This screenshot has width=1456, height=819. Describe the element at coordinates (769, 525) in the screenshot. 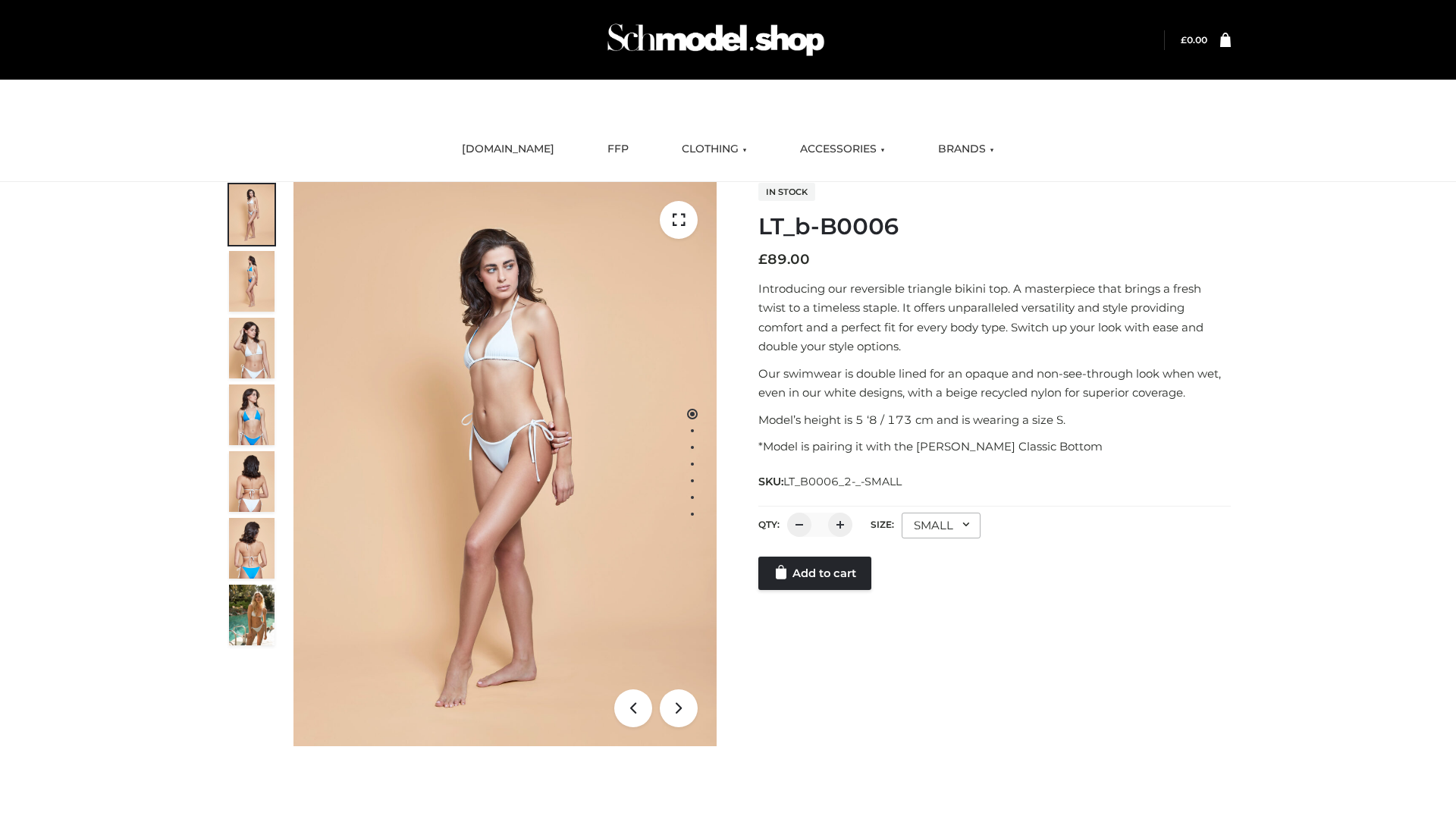

I see `label: QTY:` at that location.